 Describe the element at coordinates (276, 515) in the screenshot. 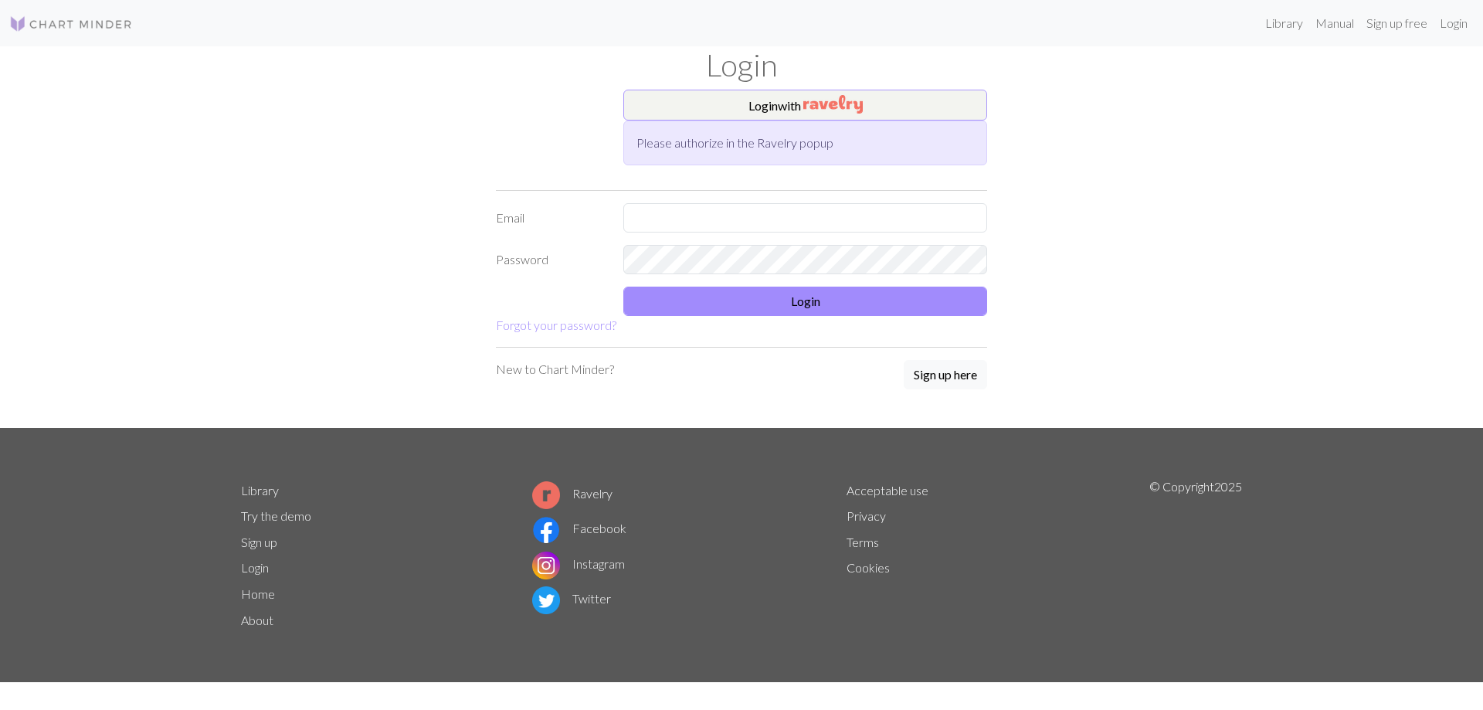

I see `a: Try the demo` at that location.